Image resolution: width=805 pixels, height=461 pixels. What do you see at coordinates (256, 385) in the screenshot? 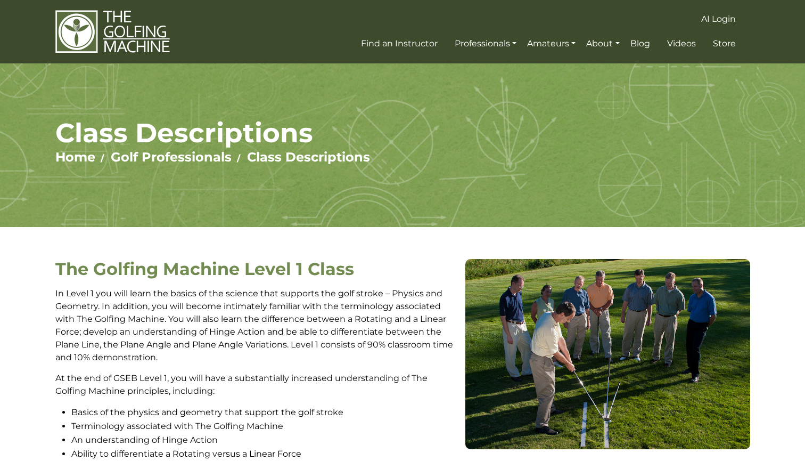
I see `p: At the end of GSEB Level 1, you will have a substantially increased understanding of The Golfing ...` at bounding box center [256, 385].